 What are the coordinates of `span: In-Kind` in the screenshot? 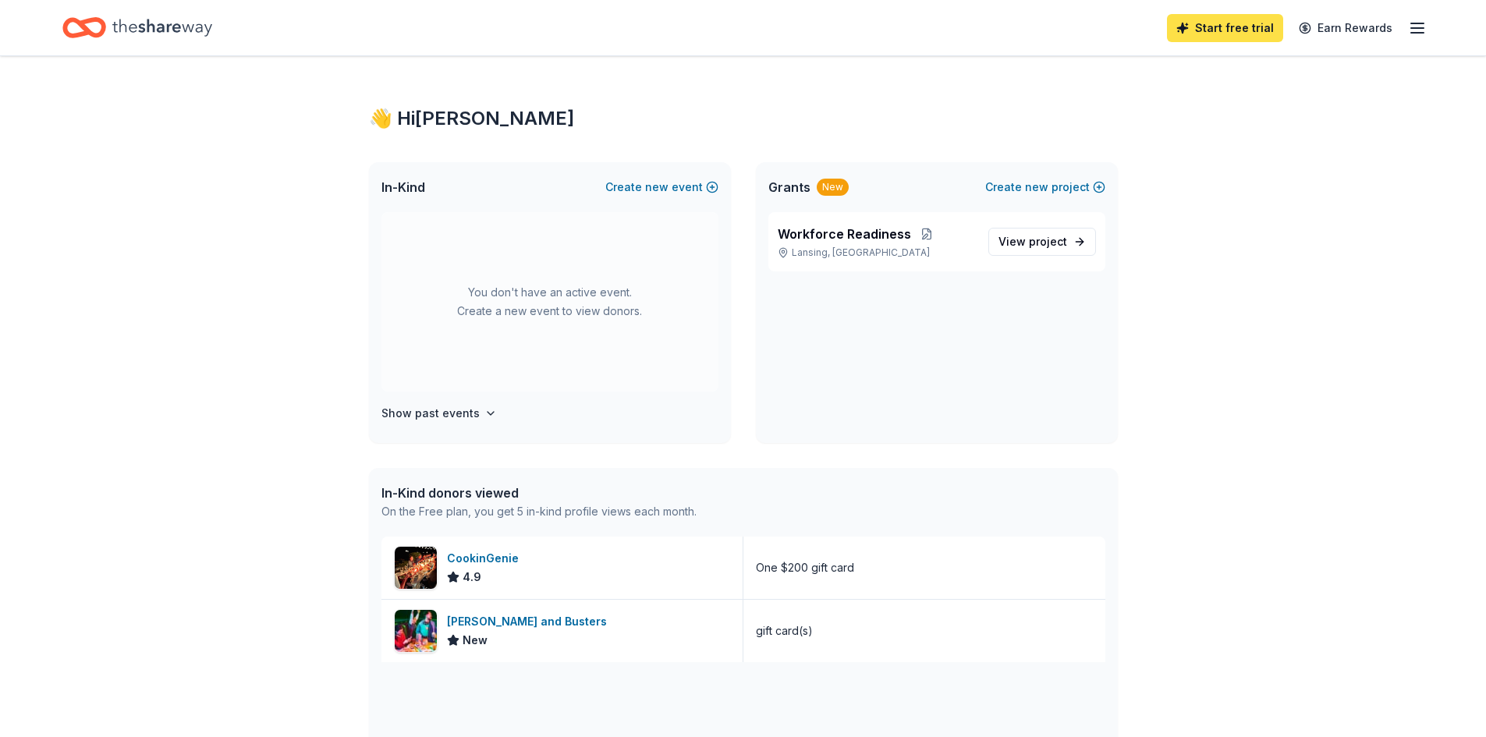 It's located at (403, 187).